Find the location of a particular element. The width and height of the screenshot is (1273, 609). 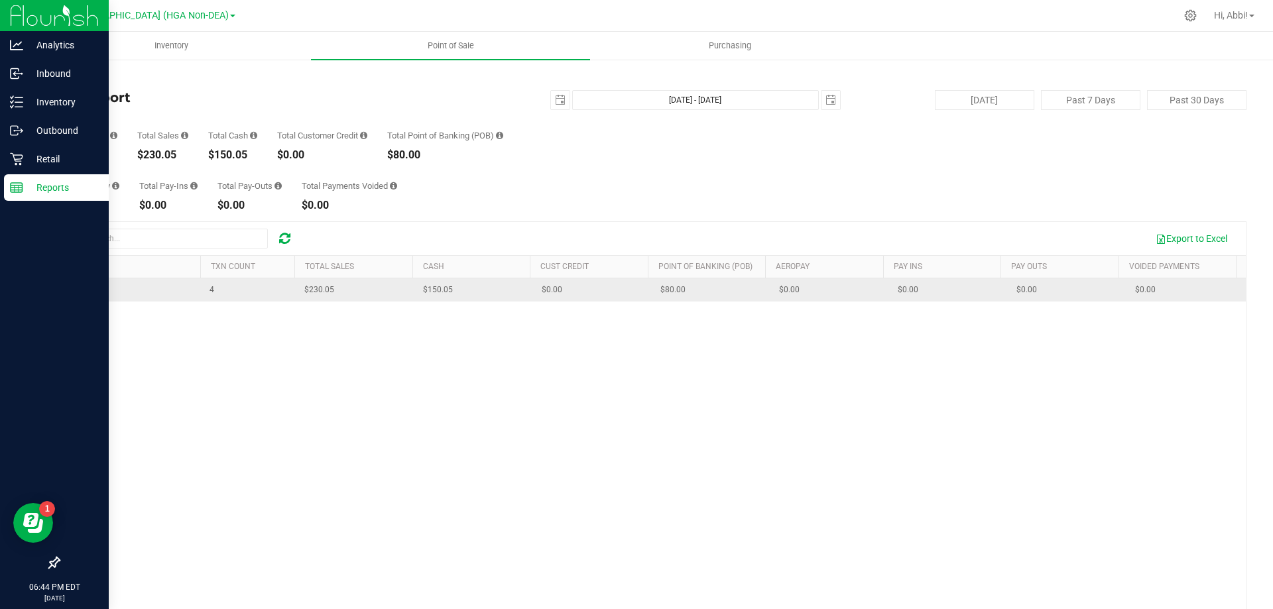

span: $150.05 is located at coordinates (438, 290).